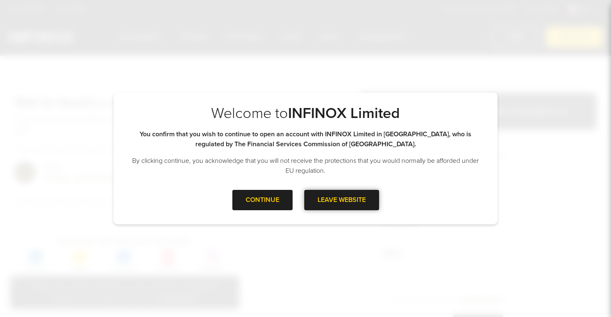  What do you see at coordinates (262, 200) in the screenshot?
I see `div: CONTINUE` at bounding box center [262, 200].